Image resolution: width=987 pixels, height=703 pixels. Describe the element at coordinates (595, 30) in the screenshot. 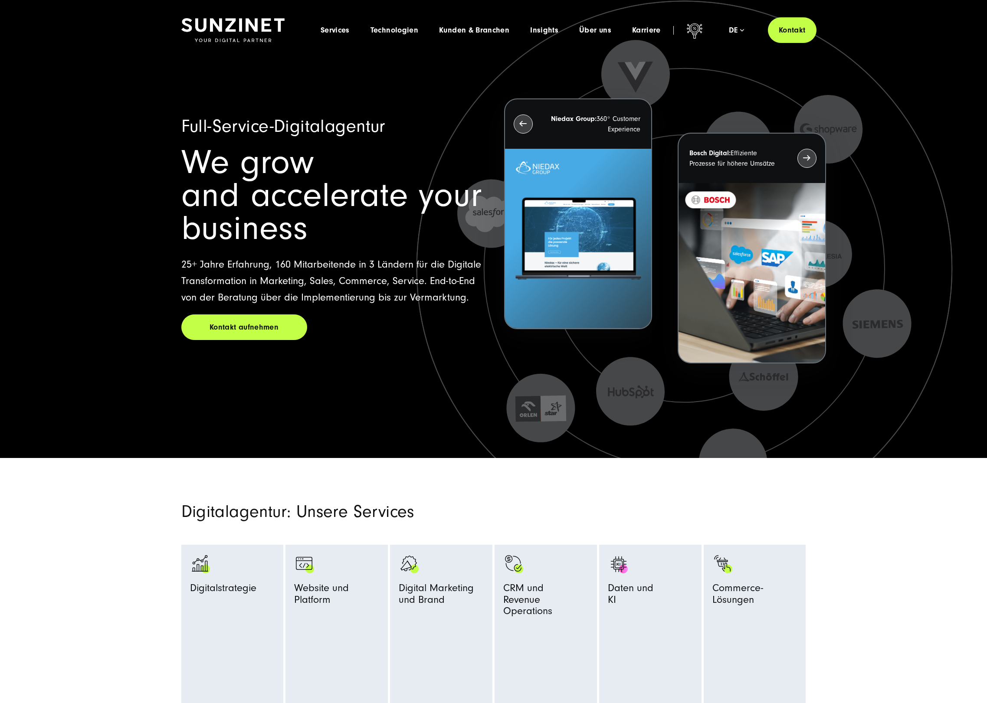

I see `span: Über uns` at that location.